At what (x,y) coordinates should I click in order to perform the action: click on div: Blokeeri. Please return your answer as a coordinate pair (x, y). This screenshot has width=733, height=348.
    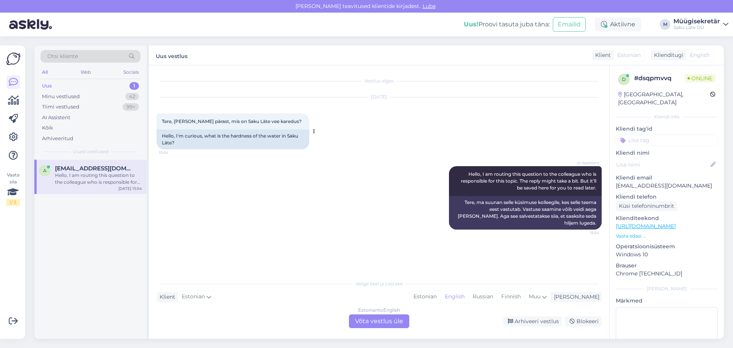
    Looking at the image, I should click on (584, 321).